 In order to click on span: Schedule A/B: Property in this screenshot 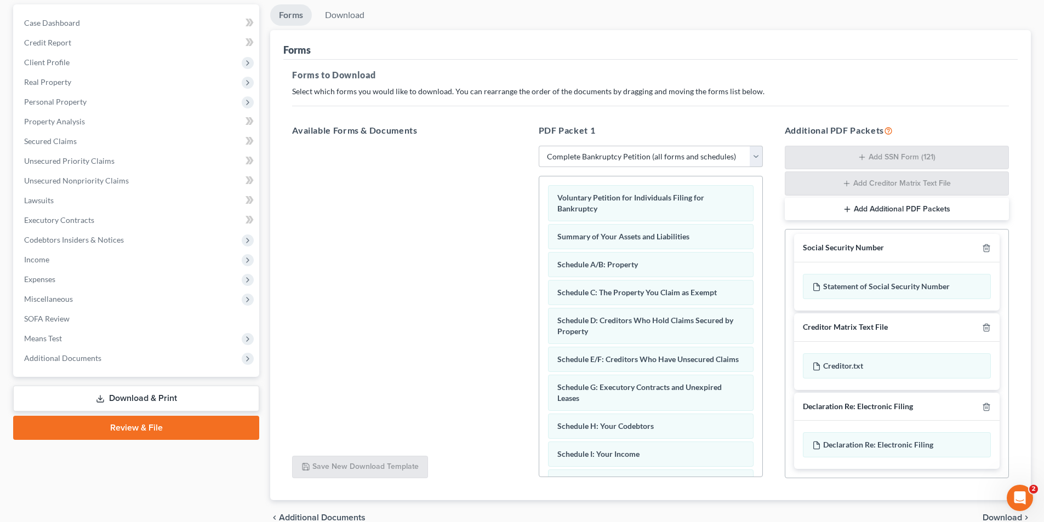, I will do `click(597, 264)`.